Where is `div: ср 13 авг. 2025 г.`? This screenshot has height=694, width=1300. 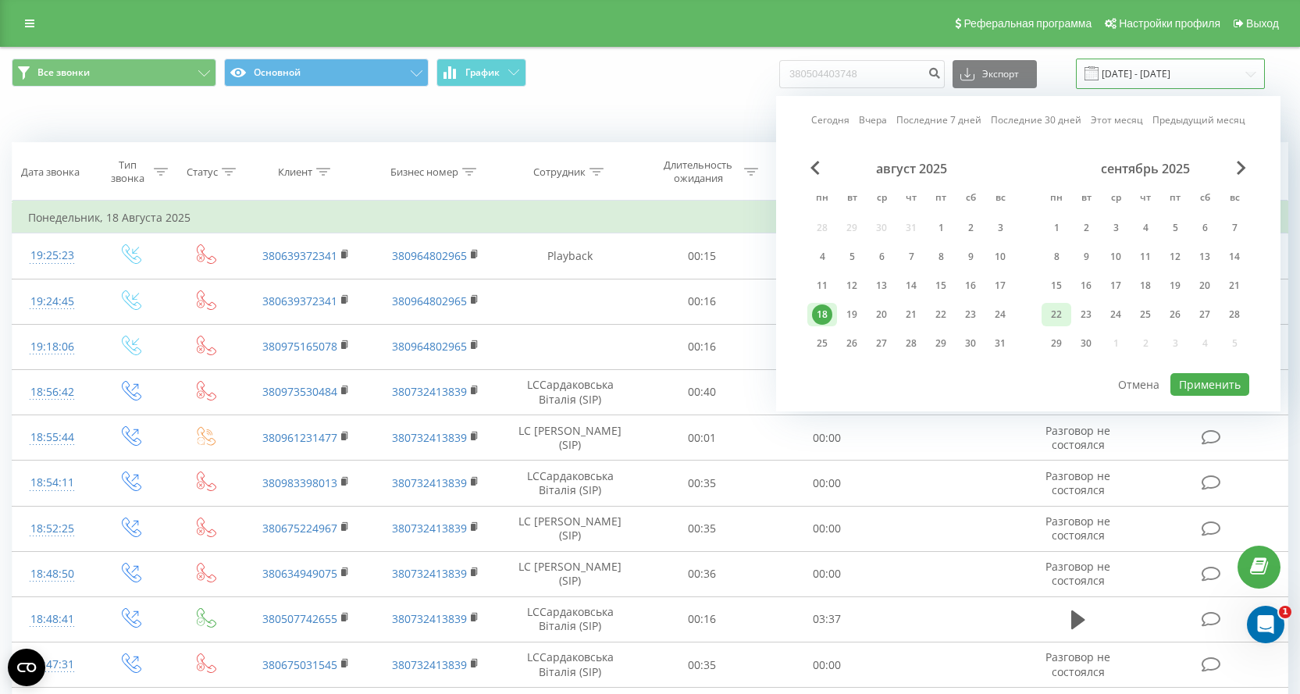
div: ср 13 авг. 2025 г. is located at coordinates (881, 286).